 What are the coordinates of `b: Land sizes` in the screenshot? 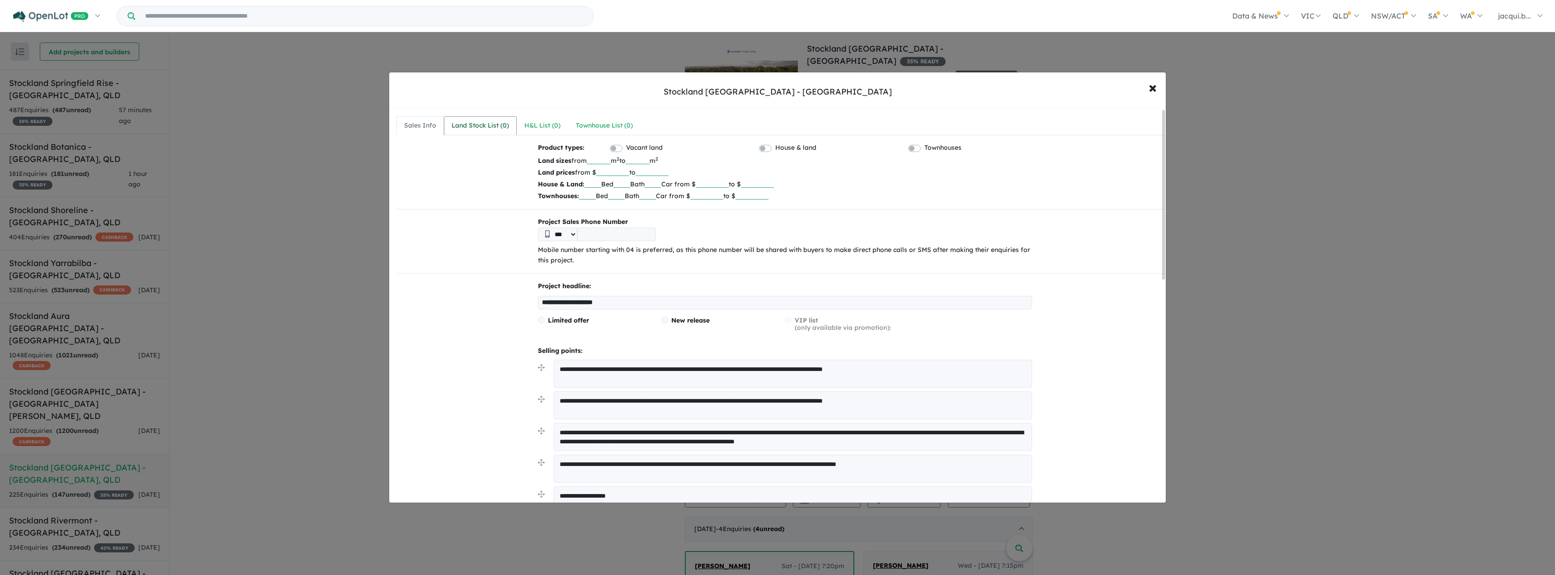 It's located at (555, 160).